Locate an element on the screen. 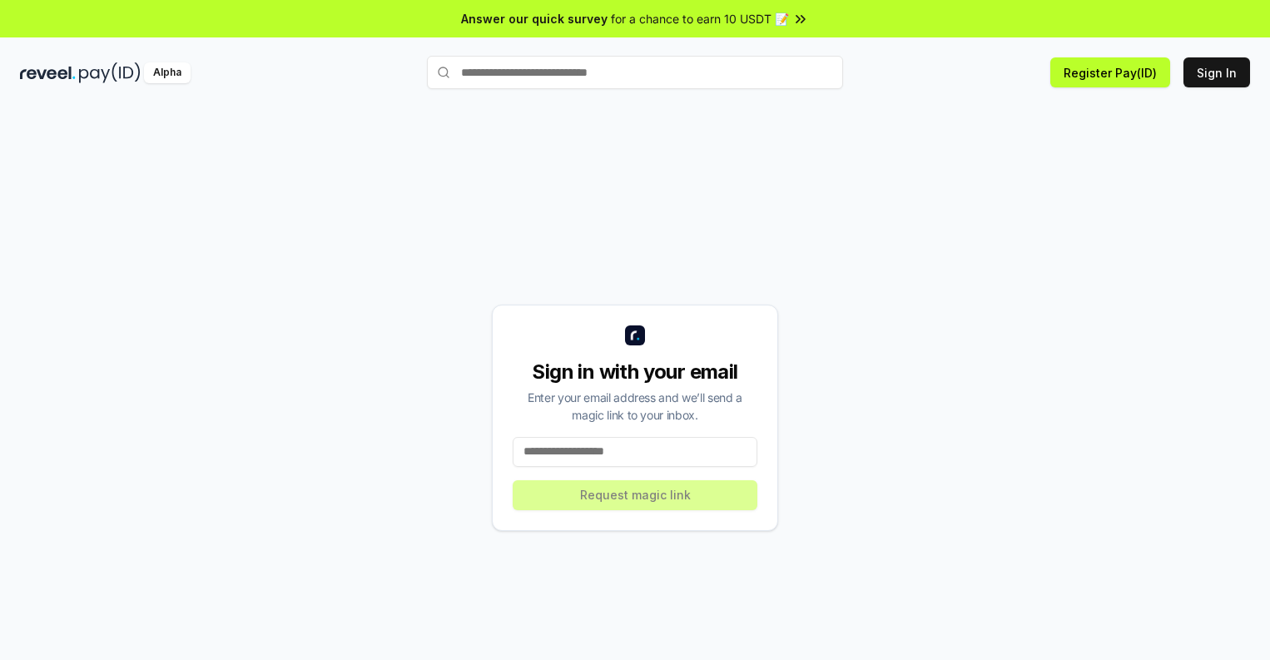 Image resolution: width=1270 pixels, height=660 pixels. div: Sign in with your email is located at coordinates (635, 372).